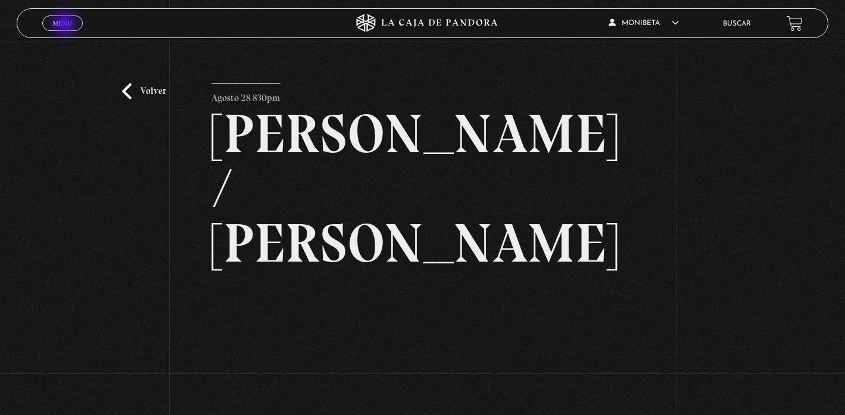 The width and height of the screenshot is (845, 415). I want to click on a: View your shopping cart, so click(794, 23).